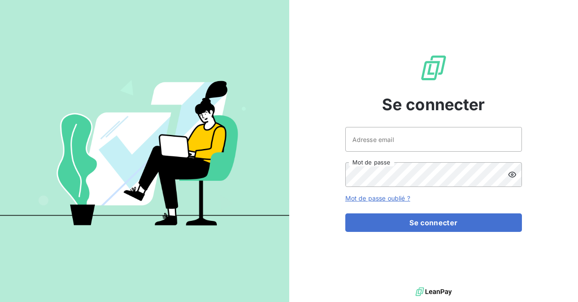 The height and width of the screenshot is (302, 578). What do you see at coordinates (377, 198) in the screenshot?
I see `a: Mot de passe oublié ?` at bounding box center [377, 198].